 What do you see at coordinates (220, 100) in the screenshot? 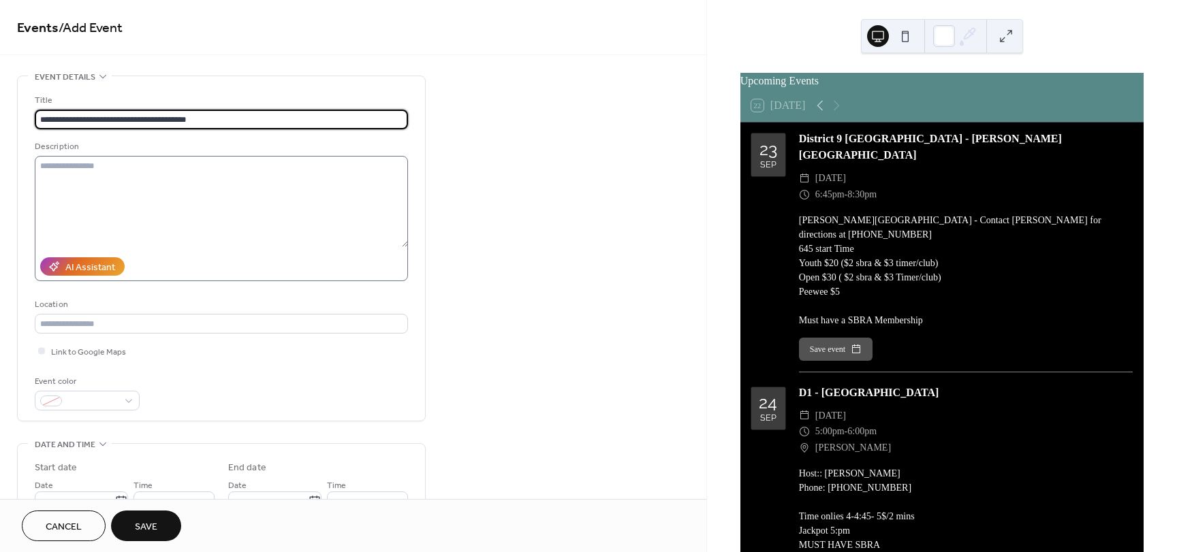
I see `div: Title` at bounding box center [220, 100].